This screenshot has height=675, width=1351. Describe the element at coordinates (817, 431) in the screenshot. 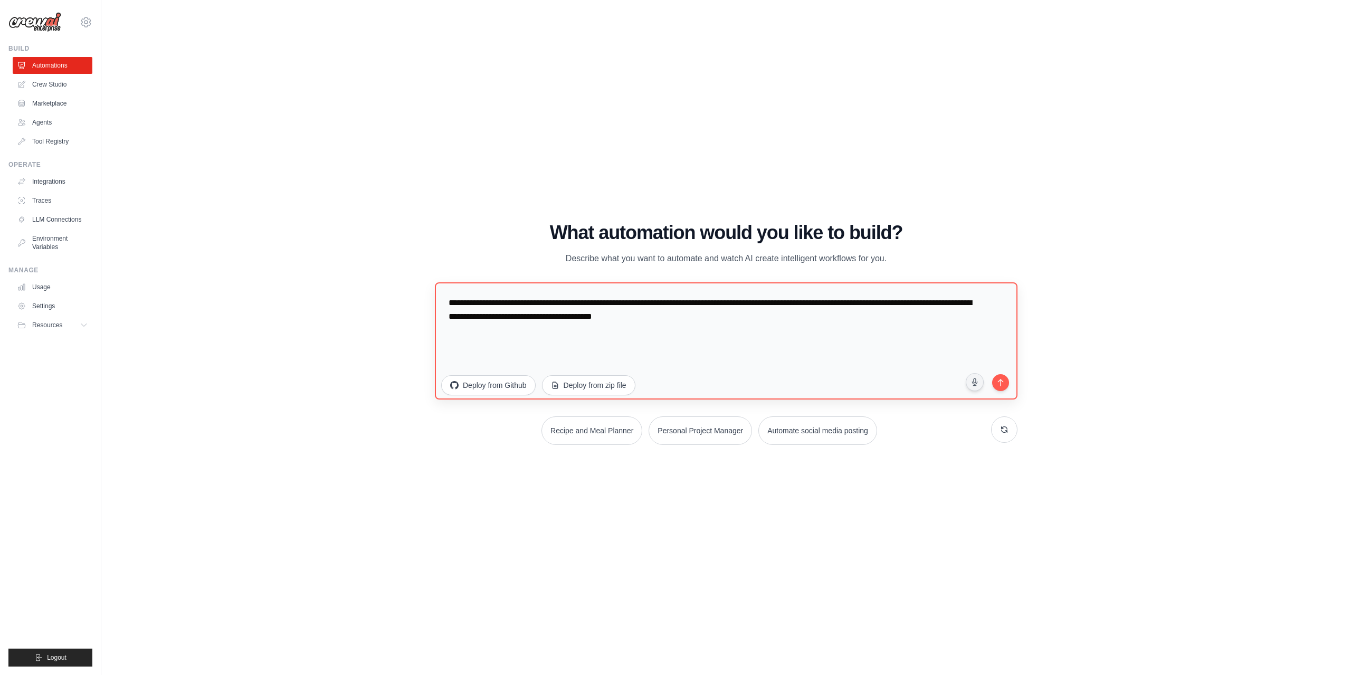

I see `button: Automate social media posting` at that location.